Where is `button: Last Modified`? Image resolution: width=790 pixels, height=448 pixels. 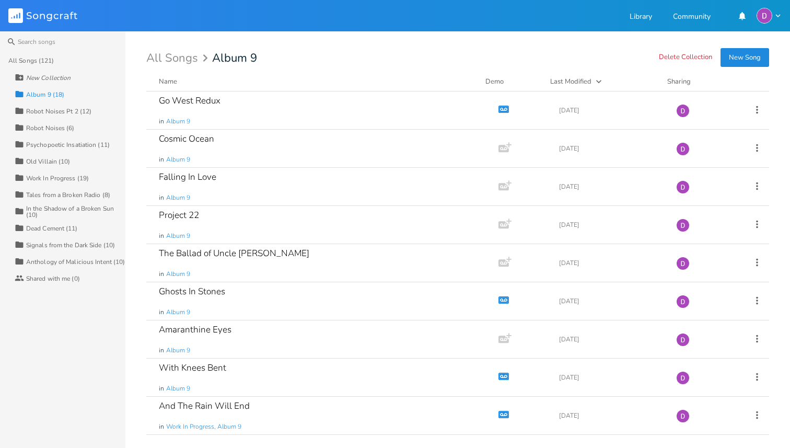 button: Last Modified is located at coordinates (602, 81).